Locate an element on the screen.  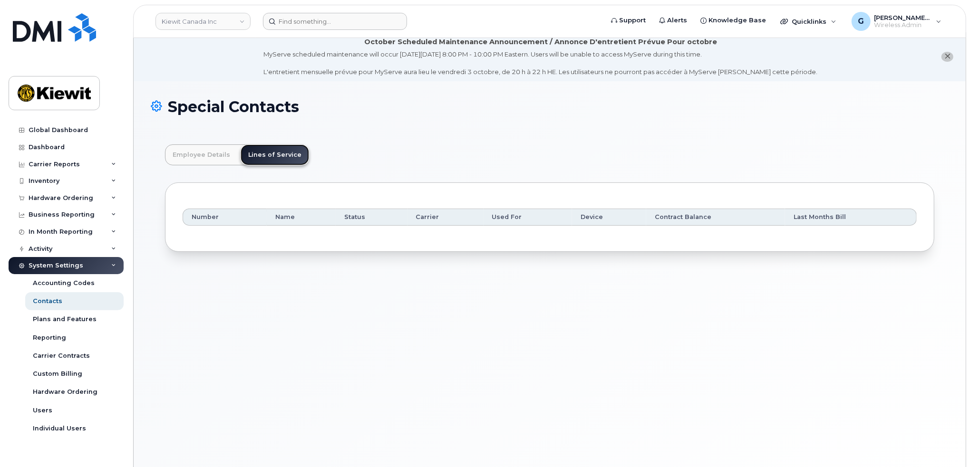
div: October Scheduled Maintenance Announcement / Annonce D'entretient Prévue Pour octobre is located at coordinates (541, 42).